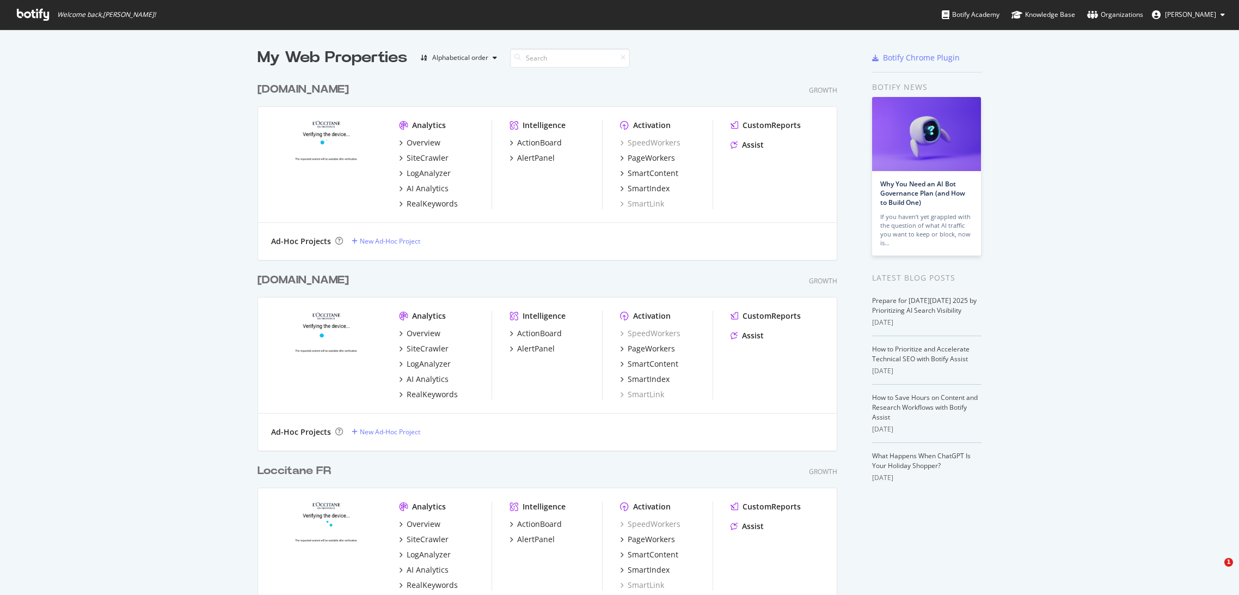  Describe the element at coordinates (921, 460) in the screenshot. I see `a: What Happens When ChatGPT Is Your Holiday Shopper?` at that location.